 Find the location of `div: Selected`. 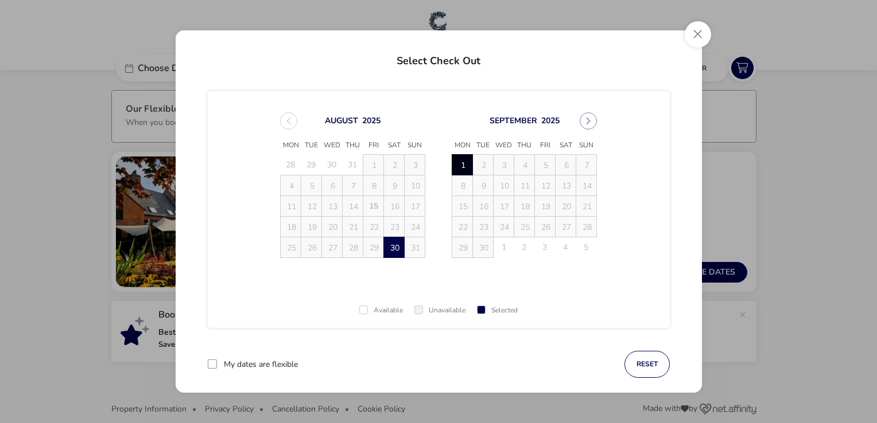

div: Selected is located at coordinates (497, 310).